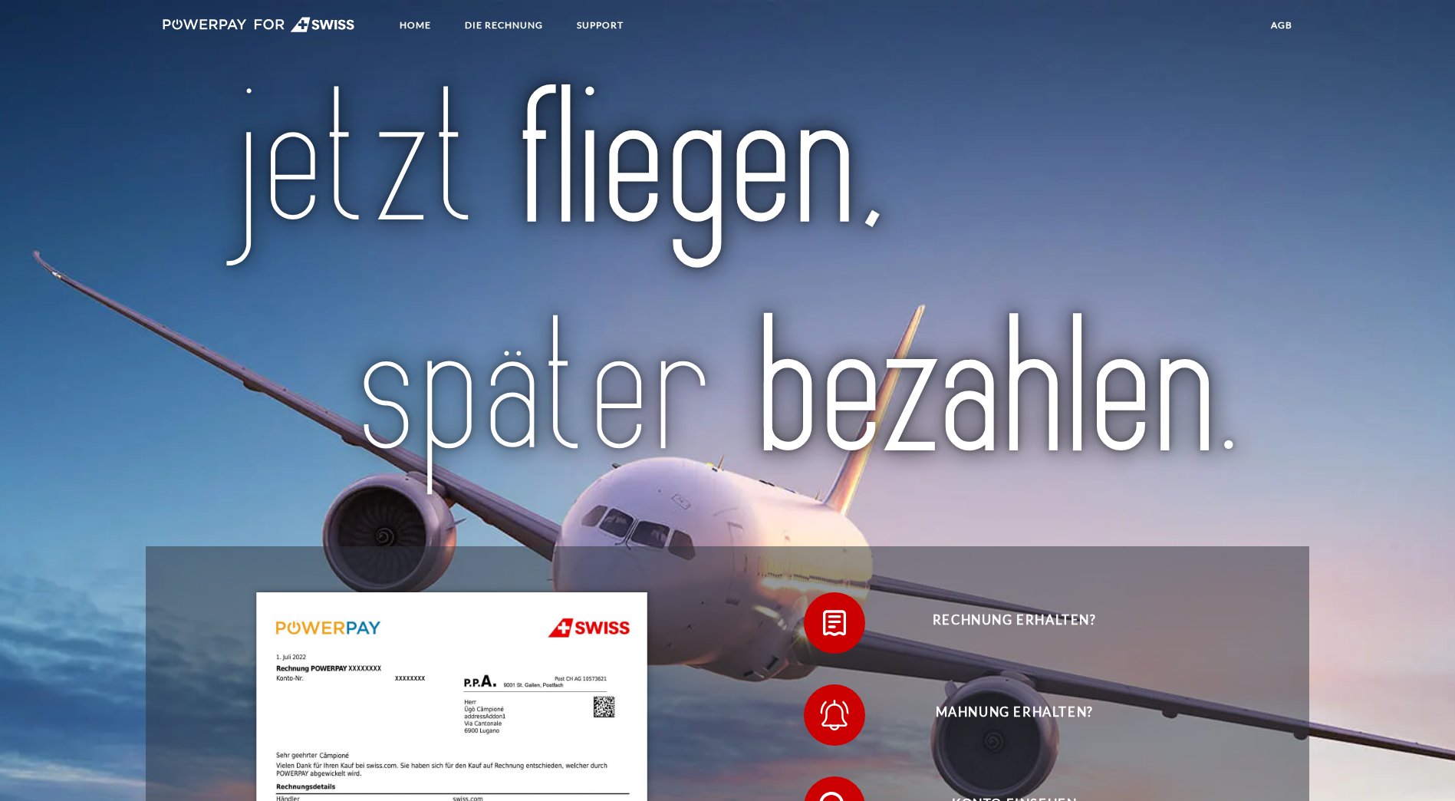 The height and width of the screenshot is (801, 1455). I want to click on span: Rechnung erhalten?, so click(1014, 623).